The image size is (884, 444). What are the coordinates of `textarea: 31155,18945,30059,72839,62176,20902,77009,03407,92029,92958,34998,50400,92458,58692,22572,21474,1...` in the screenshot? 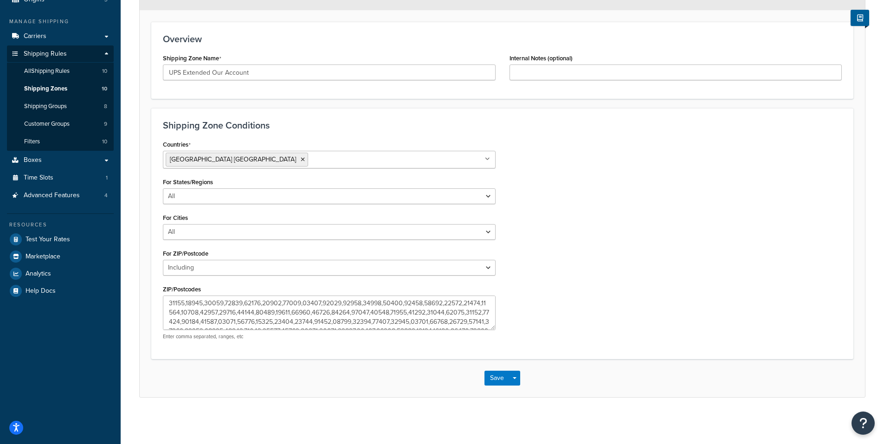 It's located at (329, 313).